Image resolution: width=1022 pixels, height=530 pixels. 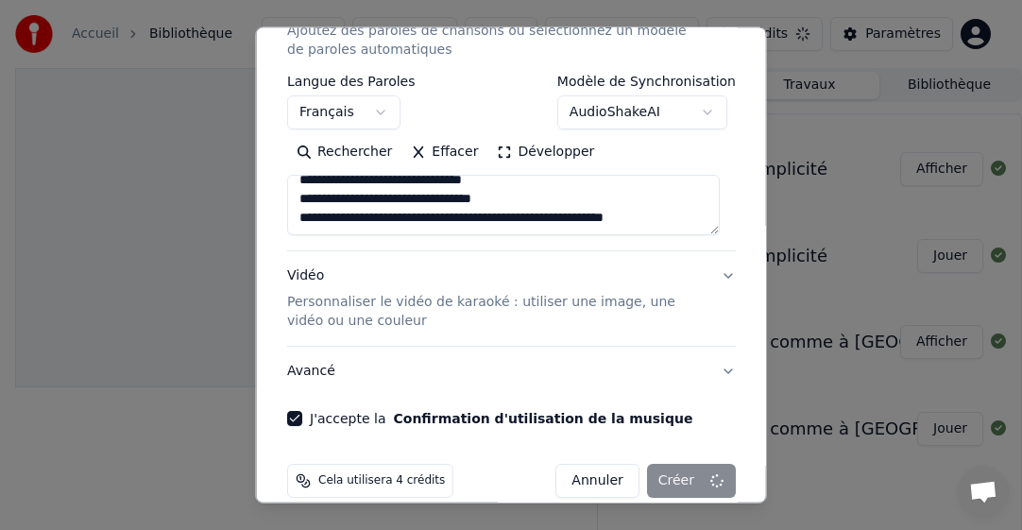 I want to click on button: Effacer, so click(x=444, y=152).